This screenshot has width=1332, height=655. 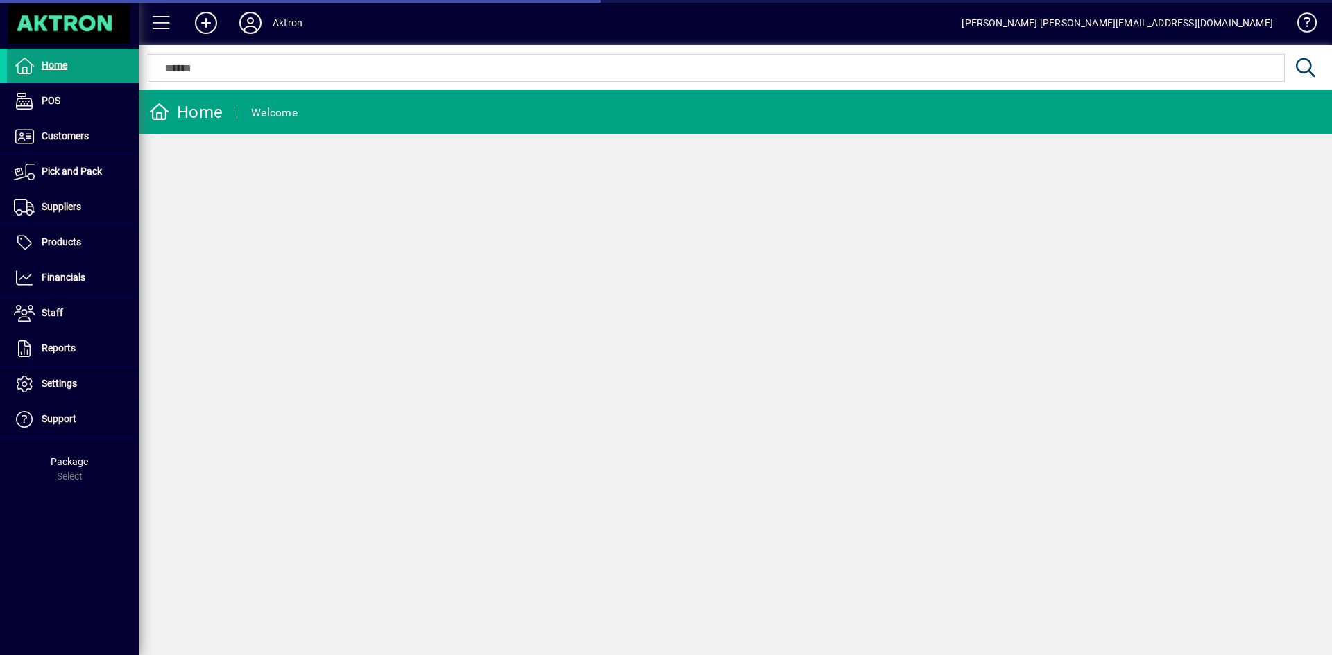 I want to click on a: Settings, so click(x=73, y=384).